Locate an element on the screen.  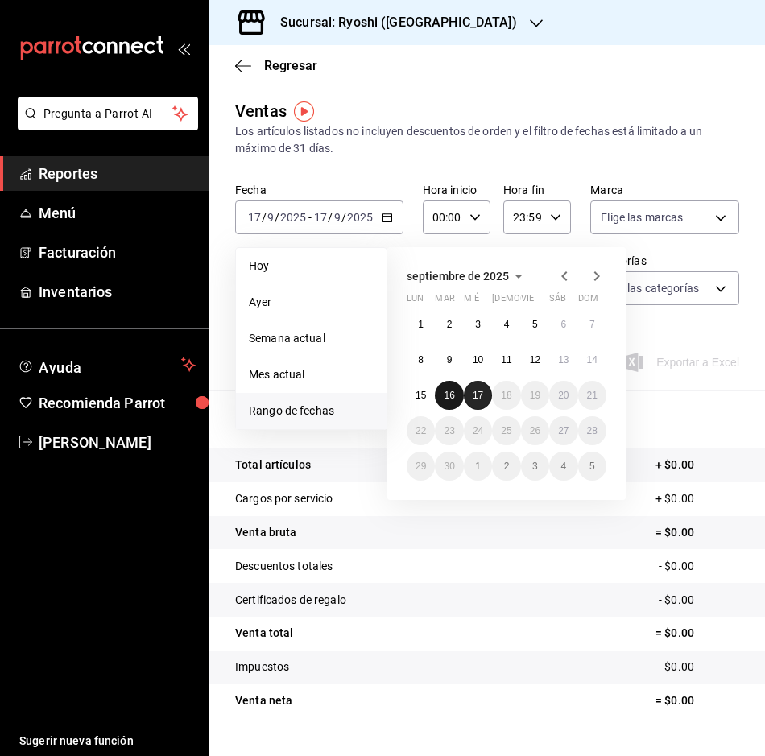
button: 15 de septiembre de 2025 is located at coordinates (420, 395).